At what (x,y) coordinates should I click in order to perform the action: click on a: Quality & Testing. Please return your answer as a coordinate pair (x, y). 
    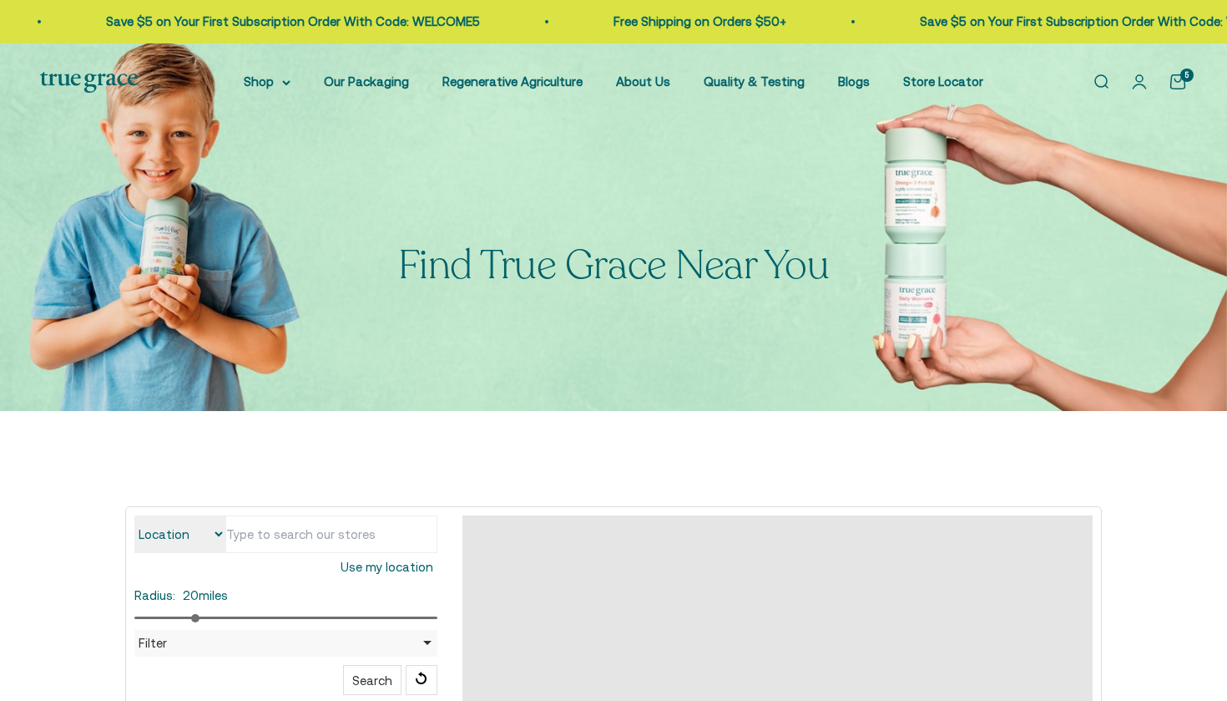
    Looking at the image, I should click on (754, 81).